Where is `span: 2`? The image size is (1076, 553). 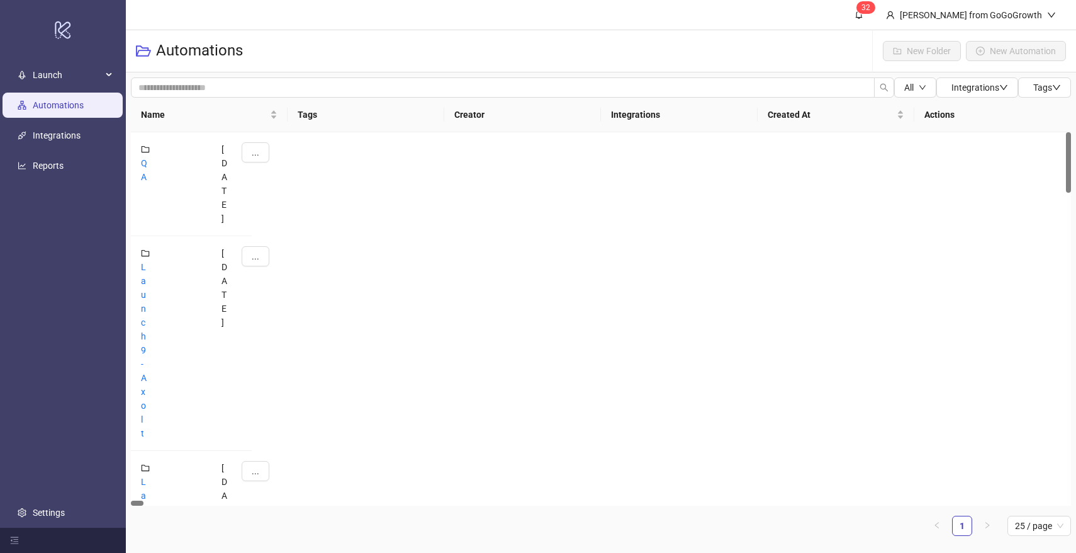 span: 2 is located at coordinates (868, 8).